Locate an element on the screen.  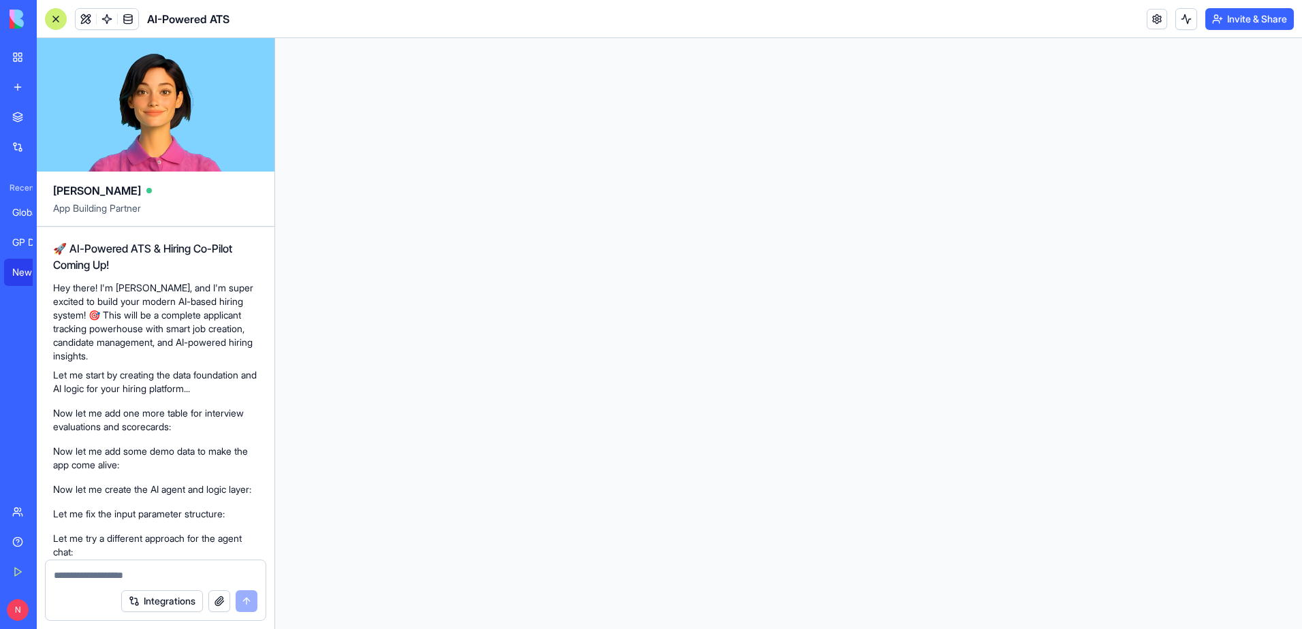
div: GP Data Collector is located at coordinates (31, 242).